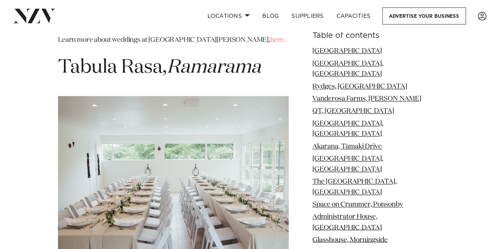 The width and height of the screenshot is (499, 249). What do you see at coordinates (424, 16) in the screenshot?
I see `a: Advertise your business` at bounding box center [424, 16].